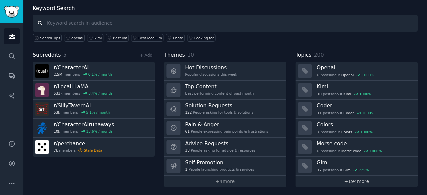 Image resolution: width=427 pixels, height=195 pixels. What do you see at coordinates (364, 162) in the screenshot?
I see `h3: Glm` at bounding box center [364, 162].